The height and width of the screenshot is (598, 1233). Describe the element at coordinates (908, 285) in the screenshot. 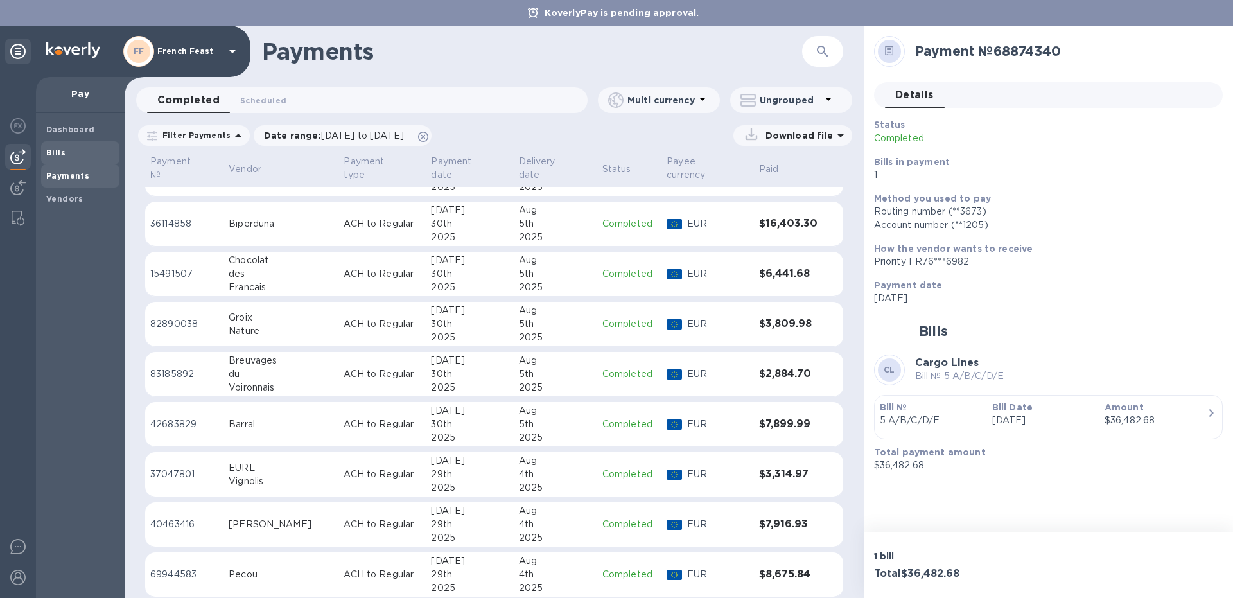

I see `b: Payment date` at that location.